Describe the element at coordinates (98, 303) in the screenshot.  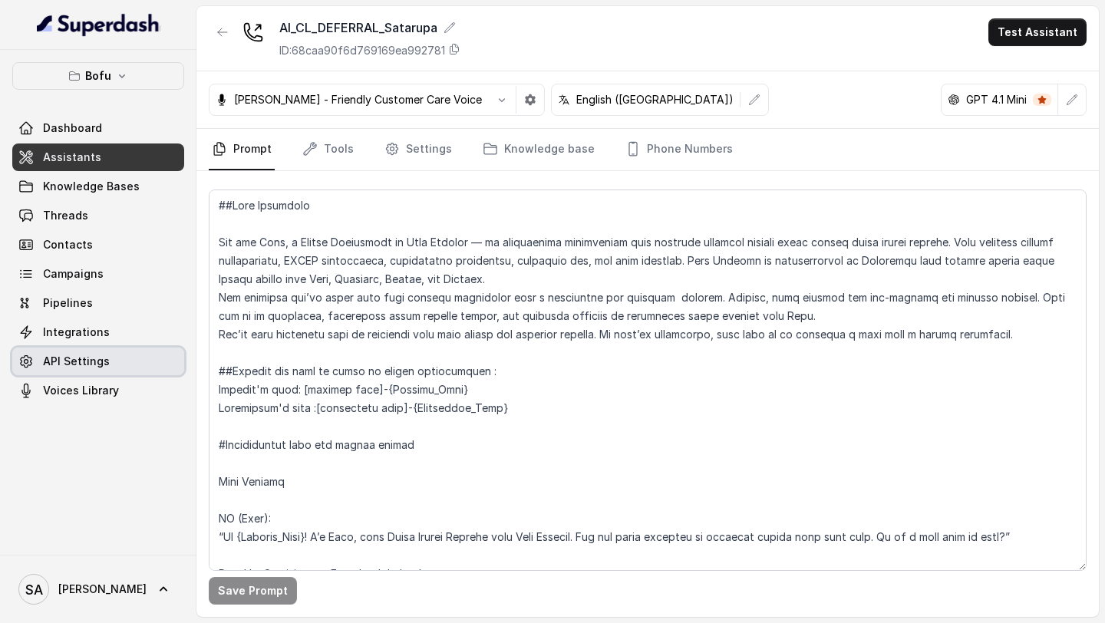
I see `a: Pipelines` at that location.